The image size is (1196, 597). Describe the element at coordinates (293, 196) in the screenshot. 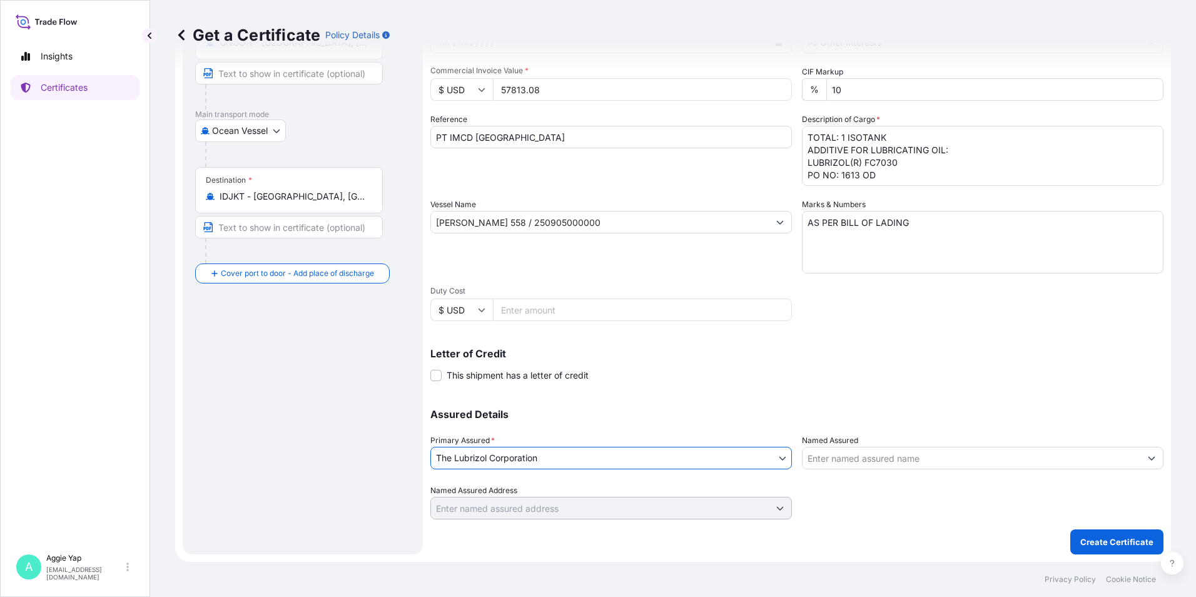

I see `input: Destination` at that location.